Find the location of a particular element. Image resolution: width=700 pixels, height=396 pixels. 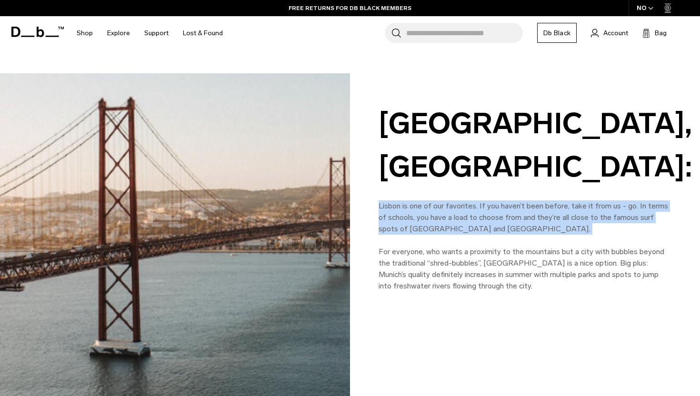

a: Shop is located at coordinates (85, 33).